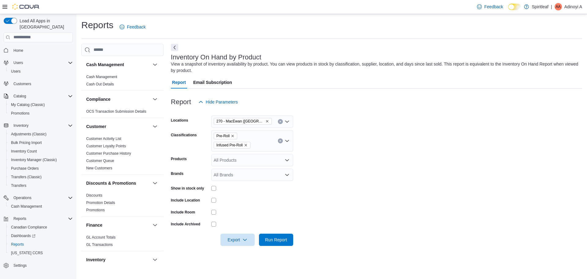  I want to click on span: GL Account Totals, so click(101, 237).